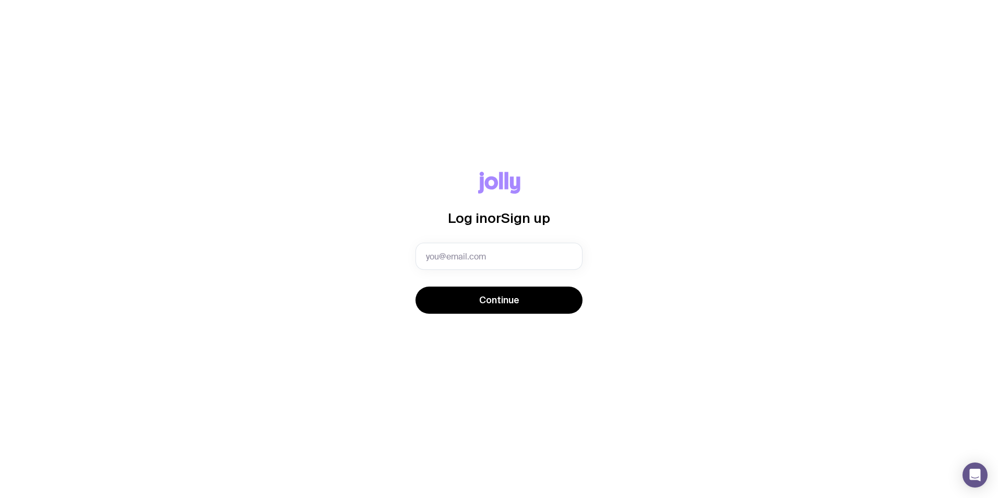 The width and height of the screenshot is (998, 498). Describe the element at coordinates (526, 218) in the screenshot. I see `span: Sign up` at that location.